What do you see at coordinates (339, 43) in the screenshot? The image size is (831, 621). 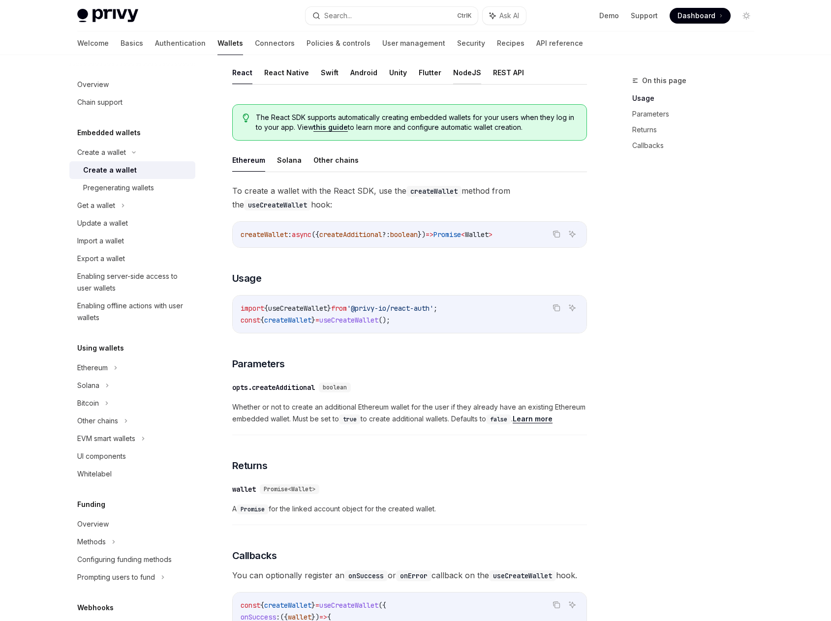 I see `a: Policies & controls` at bounding box center [339, 43].